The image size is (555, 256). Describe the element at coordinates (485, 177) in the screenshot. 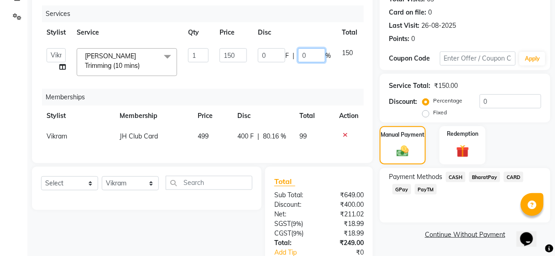

I see `span: BharatPay` at that location.